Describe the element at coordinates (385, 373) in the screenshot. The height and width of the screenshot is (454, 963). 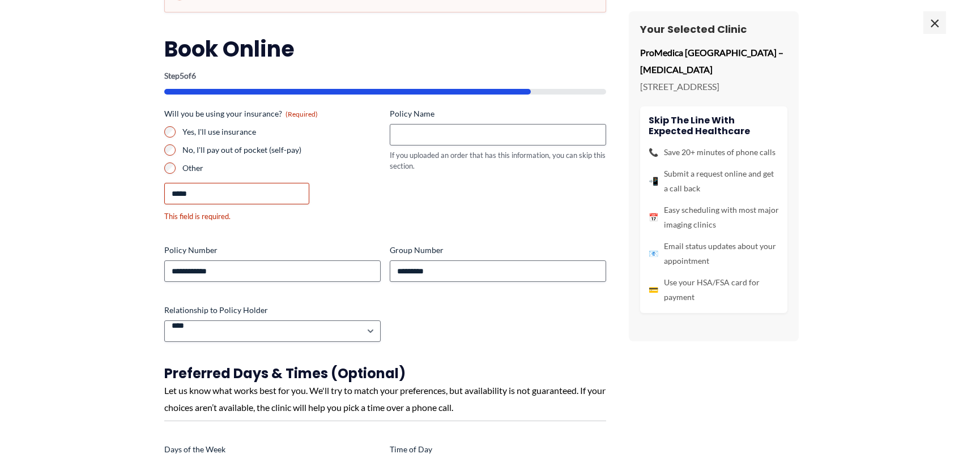
I see `h3: Preferred Days & Times (Optional)` at that location.